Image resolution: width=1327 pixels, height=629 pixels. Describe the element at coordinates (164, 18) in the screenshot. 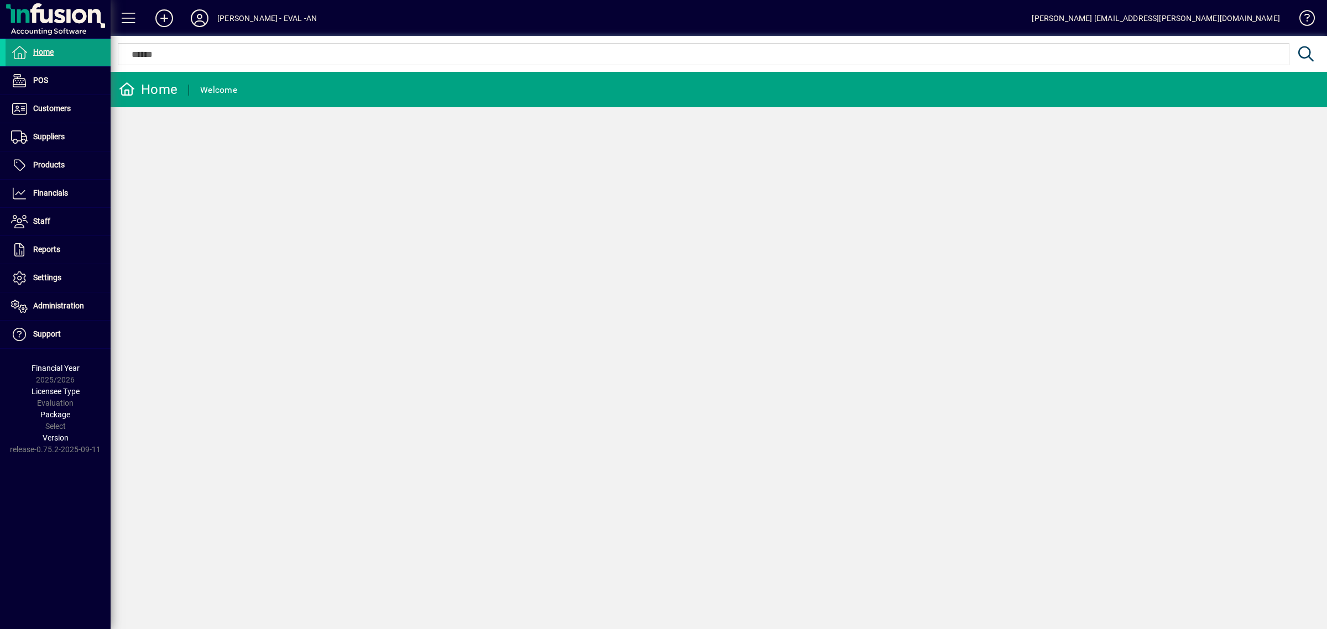

I see `button: Add` at that location.